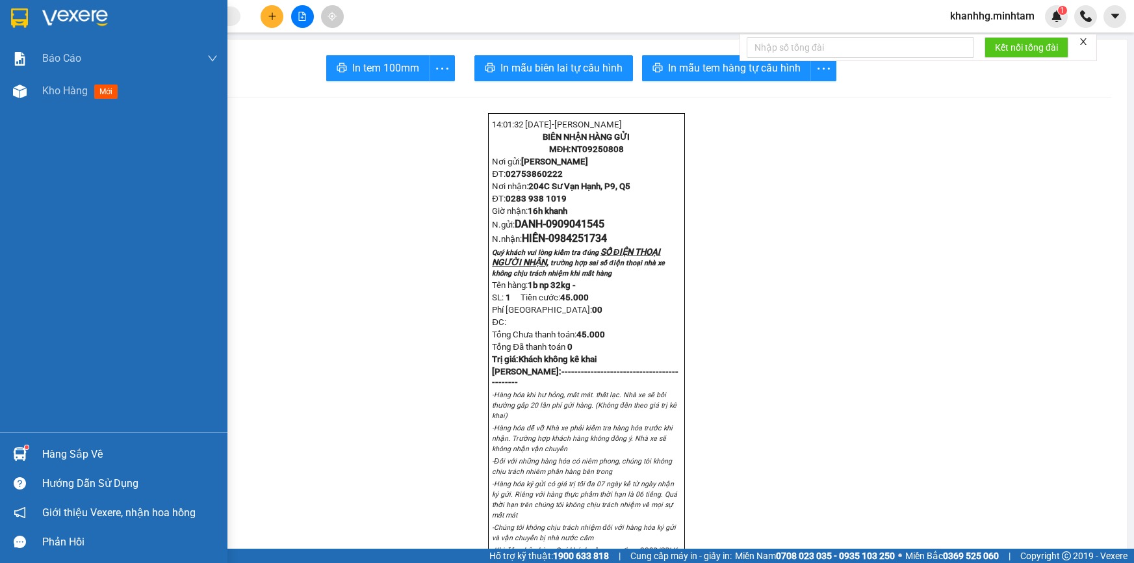 This screenshot has width=1134, height=563. Describe the element at coordinates (579, 186) in the screenshot. I see `span: 204C Sư Vạn Hạnh, P9, Q5` at that location.